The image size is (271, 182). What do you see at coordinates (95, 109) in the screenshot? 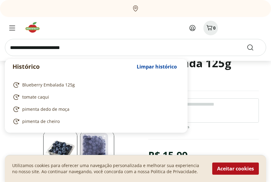
I see `a: pimenta dedo de moça` at bounding box center [95, 109].